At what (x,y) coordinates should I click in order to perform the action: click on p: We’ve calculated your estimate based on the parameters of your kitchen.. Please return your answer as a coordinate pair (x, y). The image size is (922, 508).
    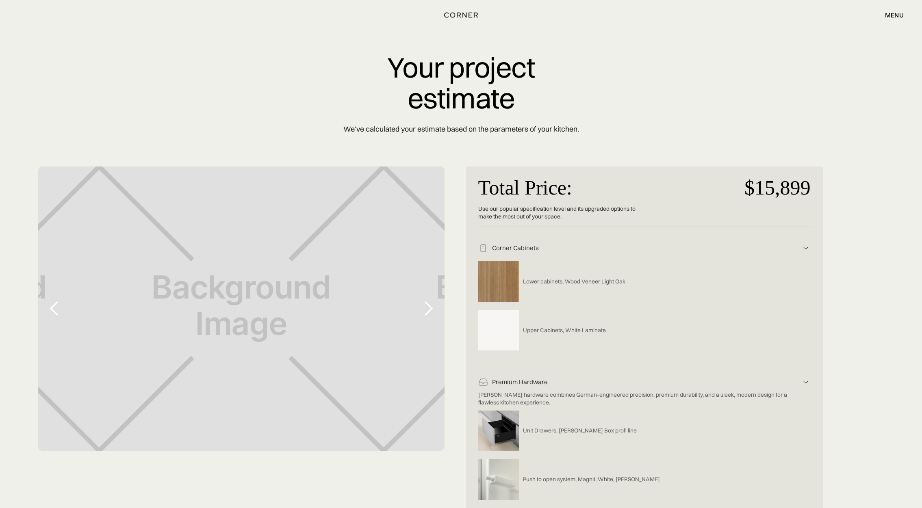
    Looking at the image, I should click on (461, 129).